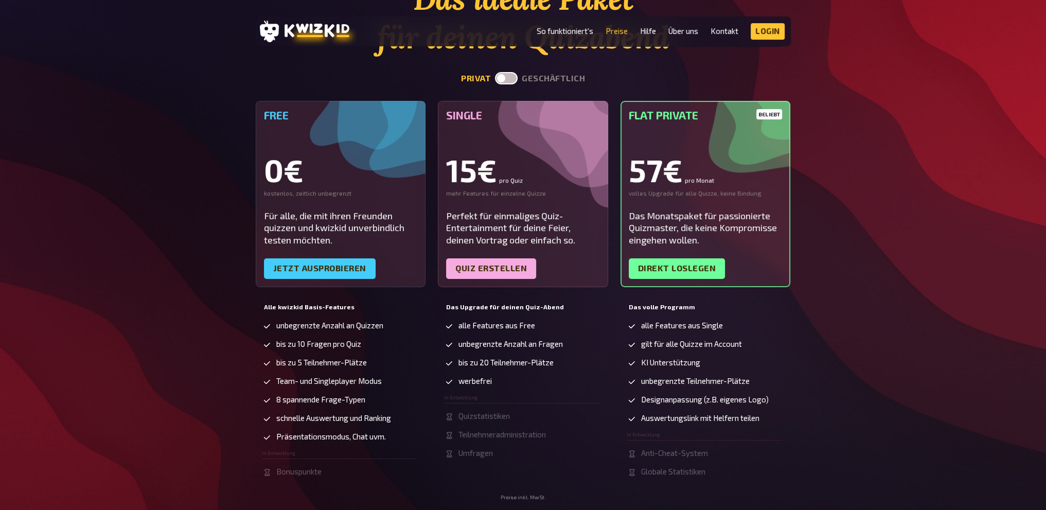  I want to click on a: Preise, so click(616, 31).